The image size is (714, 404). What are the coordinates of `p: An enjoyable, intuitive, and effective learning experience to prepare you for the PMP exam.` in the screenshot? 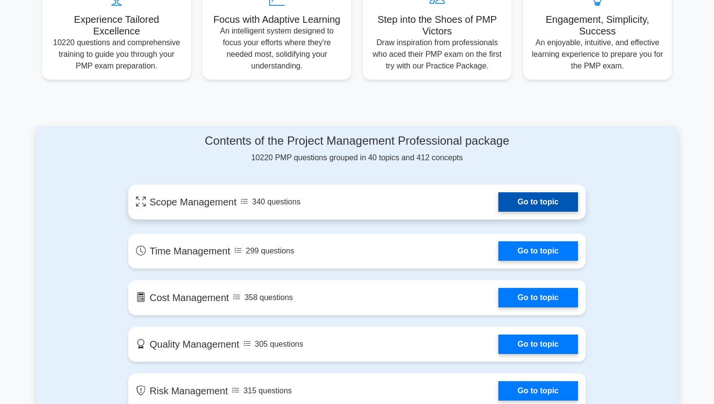 It's located at (597, 54).